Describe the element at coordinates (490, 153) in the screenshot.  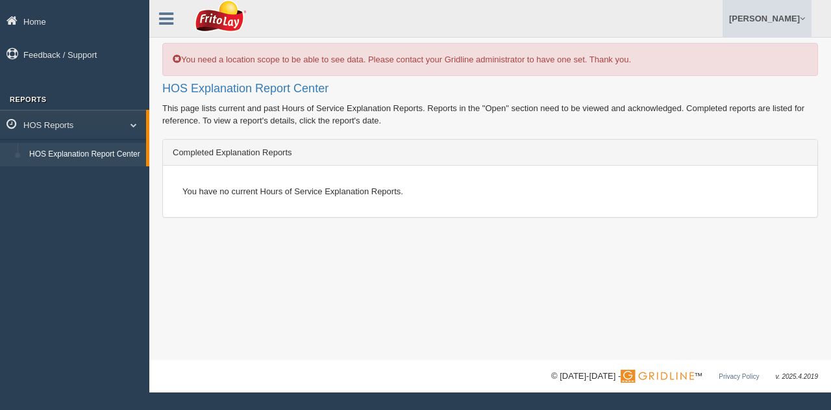
I see `div: Completed Explanation Reports` at that location.